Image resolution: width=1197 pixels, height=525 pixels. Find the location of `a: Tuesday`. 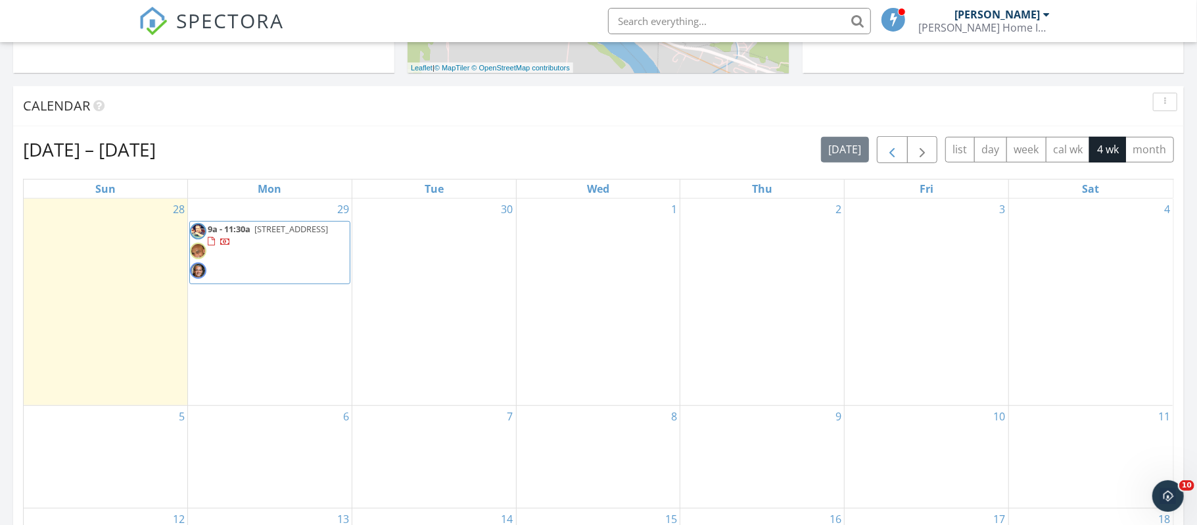

a: Tuesday is located at coordinates (434, 189).